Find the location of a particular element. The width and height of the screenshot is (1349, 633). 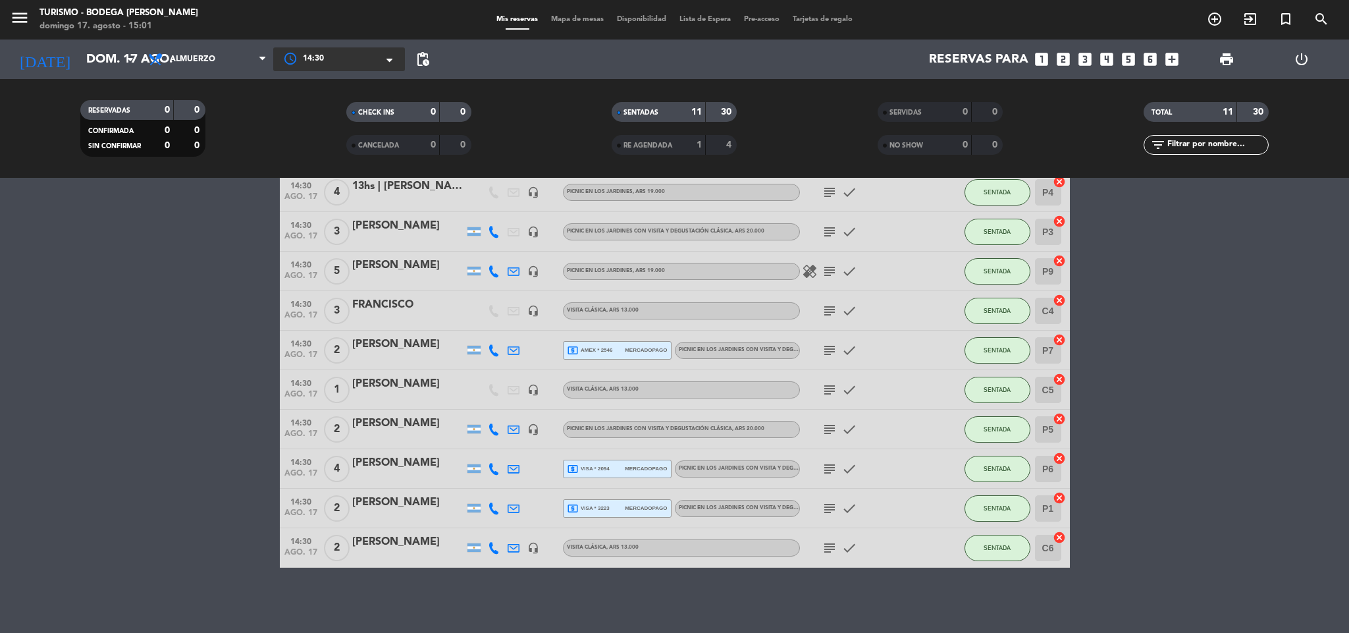

i: search is located at coordinates (1321, 19).